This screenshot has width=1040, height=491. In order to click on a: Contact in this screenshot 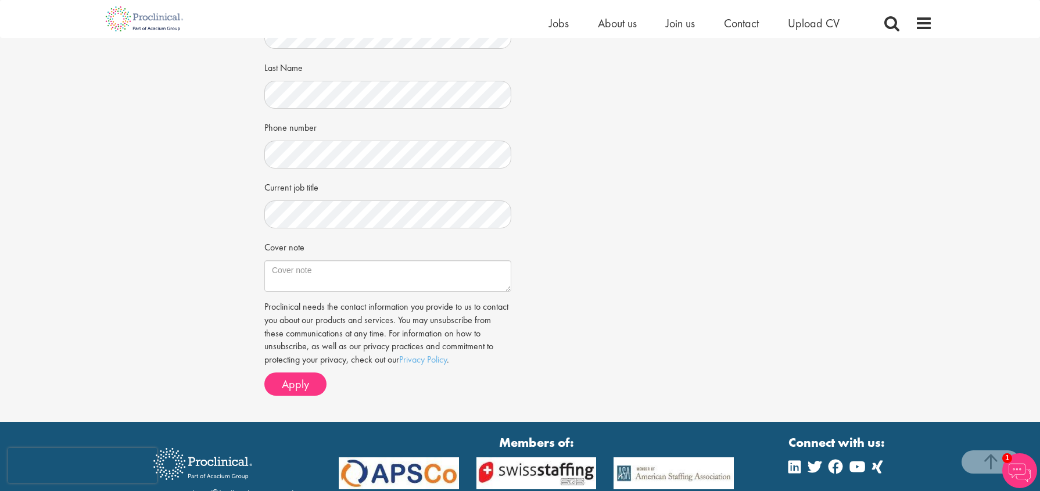, I will do `click(741, 23)`.